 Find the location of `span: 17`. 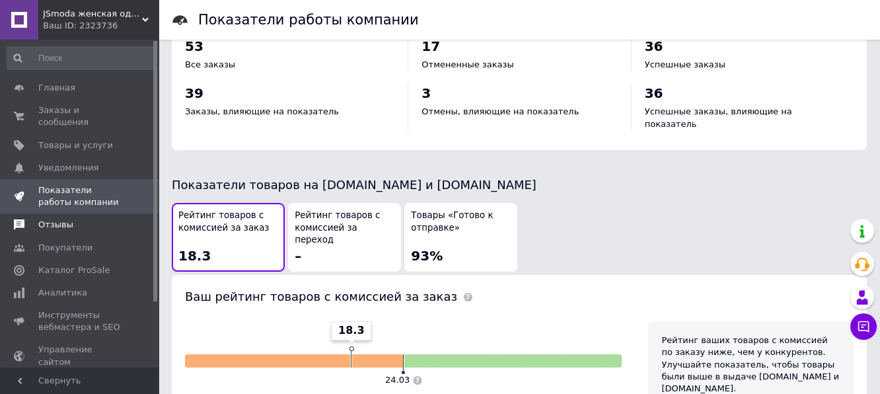

span: 17 is located at coordinates (431, 46).